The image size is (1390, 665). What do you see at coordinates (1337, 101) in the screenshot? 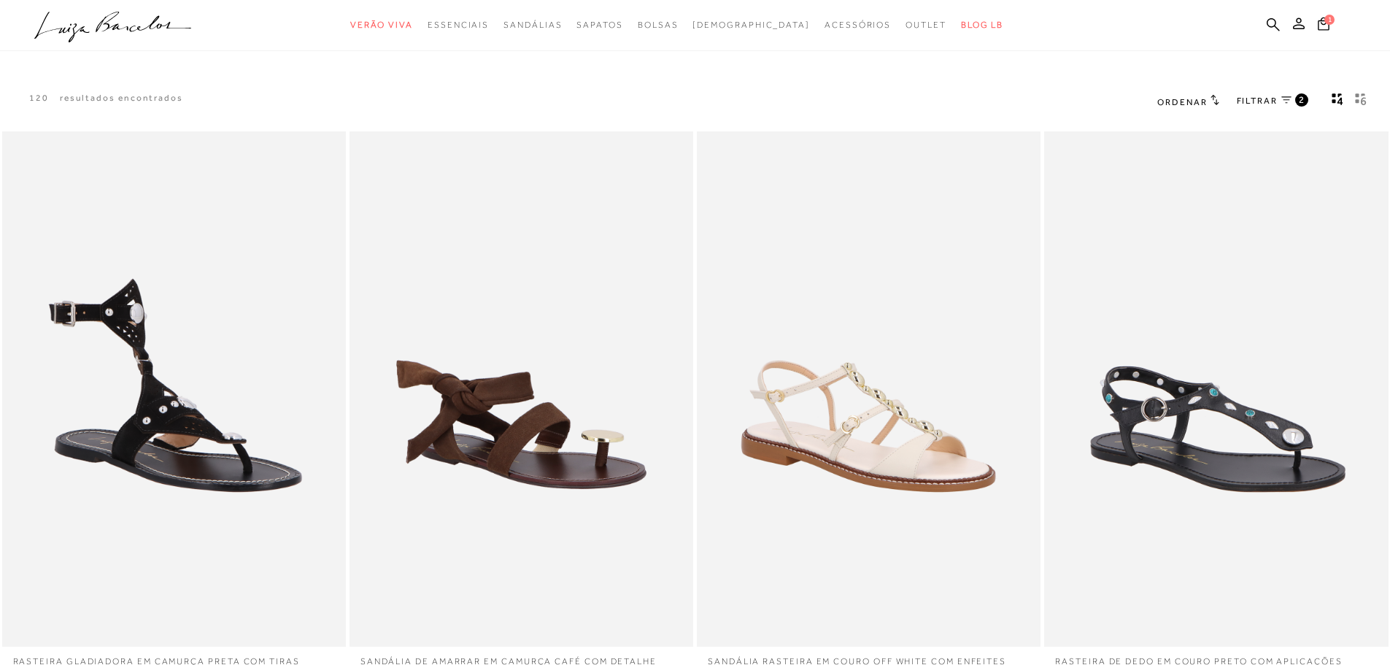
I see `button: Mostrar 4 produtos por linha` at bounding box center [1337, 101].